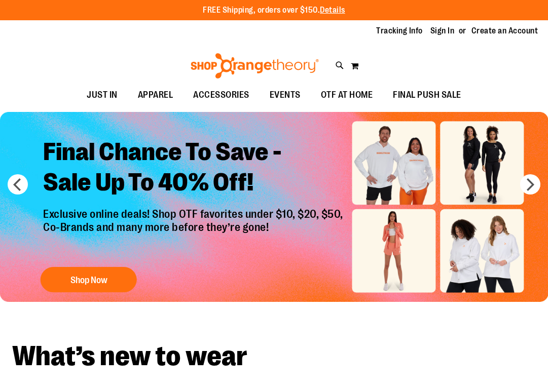 The width and height of the screenshot is (548, 390). What do you see at coordinates (221, 95) in the screenshot?
I see `a: ACCESSORIES` at bounding box center [221, 95].